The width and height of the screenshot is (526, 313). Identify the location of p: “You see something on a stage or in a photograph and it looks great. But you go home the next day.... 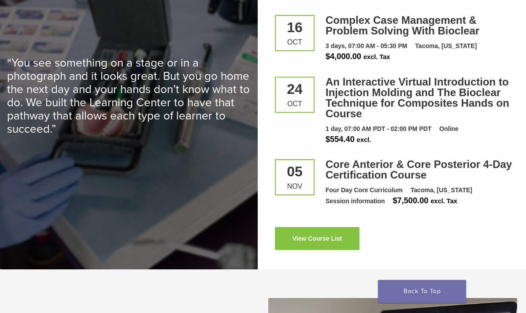
(129, 96).